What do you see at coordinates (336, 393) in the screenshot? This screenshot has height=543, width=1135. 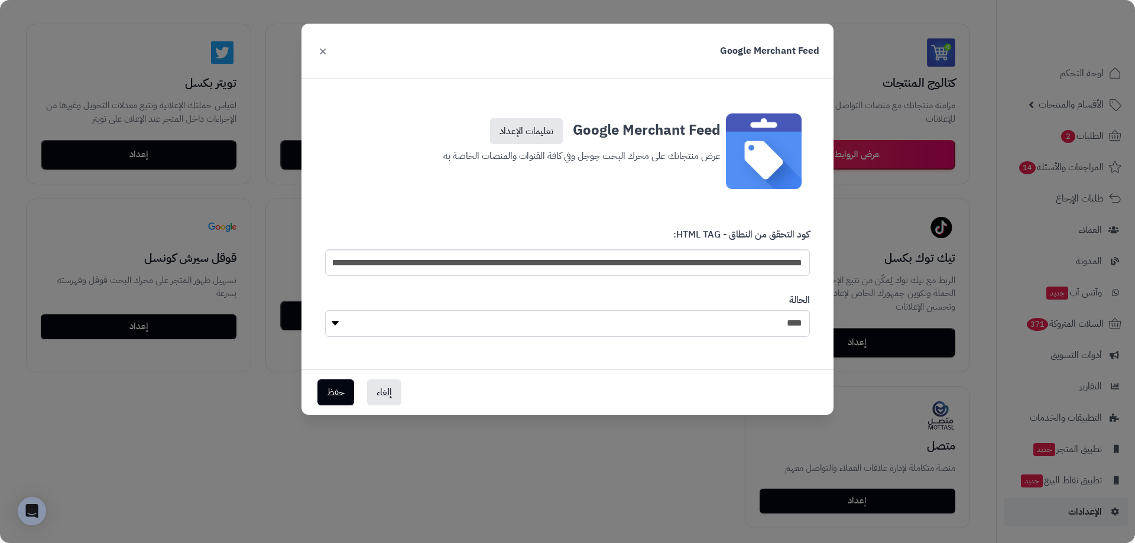 I see `button: حفظ` at bounding box center [336, 393].